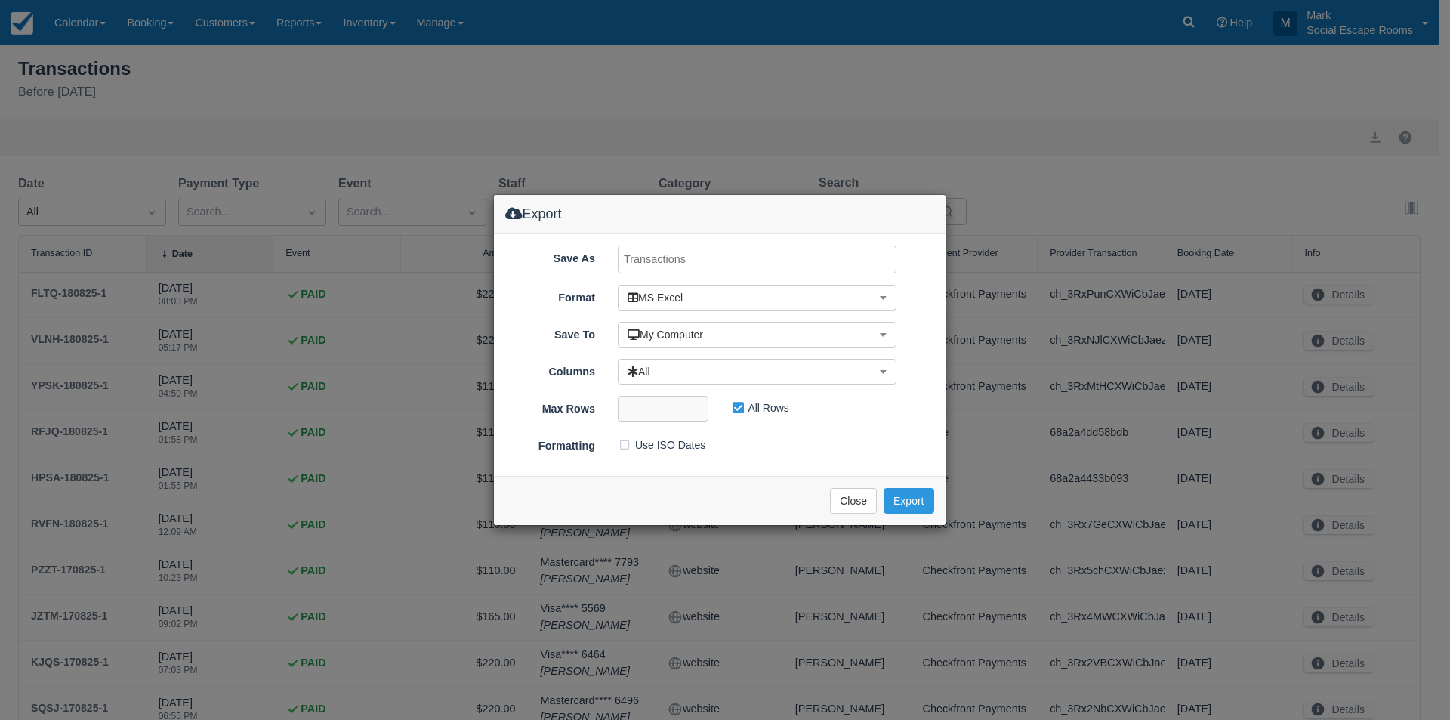 The height and width of the screenshot is (720, 1450). I want to click on label: Save As, so click(551, 256).